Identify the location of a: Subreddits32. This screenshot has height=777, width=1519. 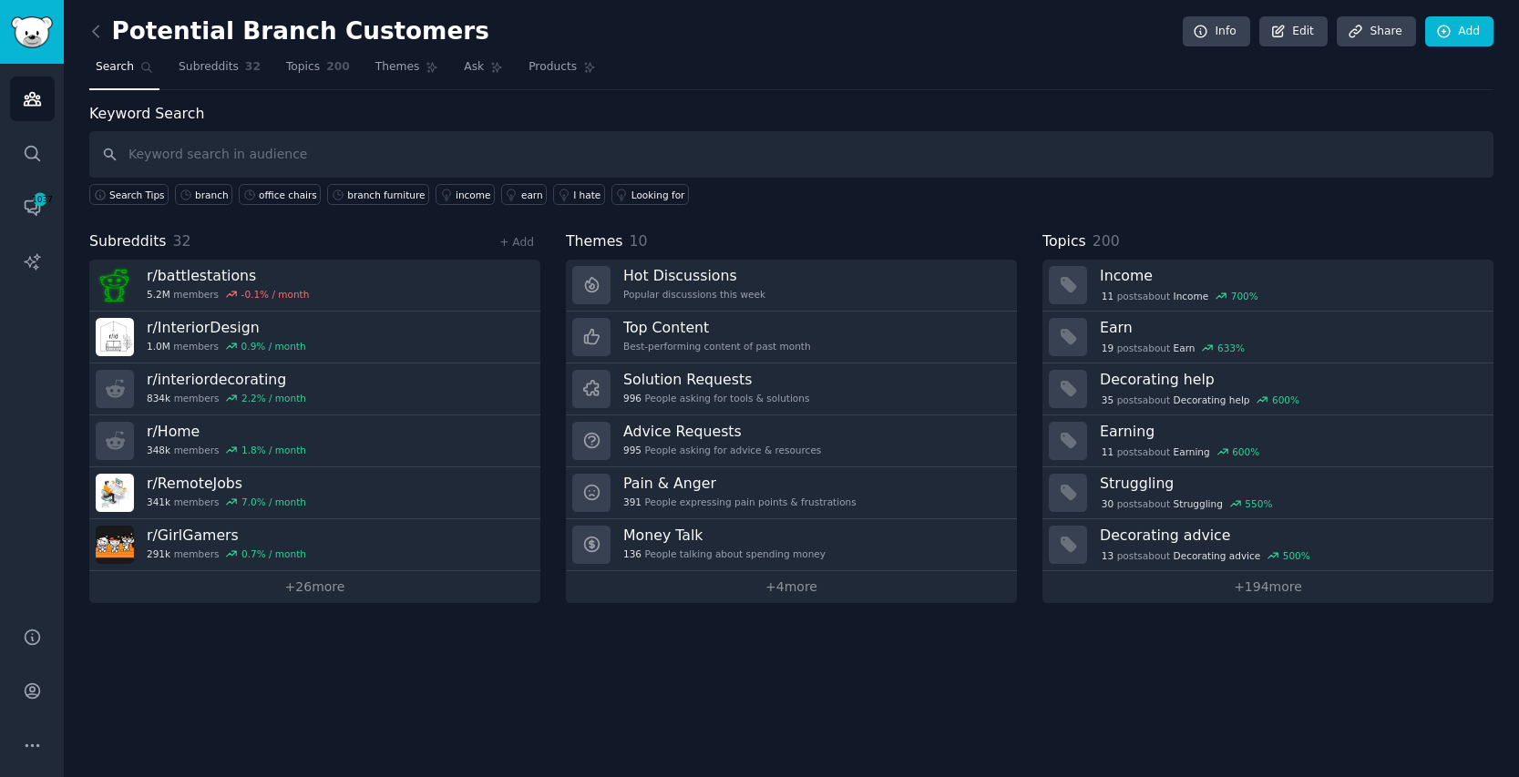
(220, 71).